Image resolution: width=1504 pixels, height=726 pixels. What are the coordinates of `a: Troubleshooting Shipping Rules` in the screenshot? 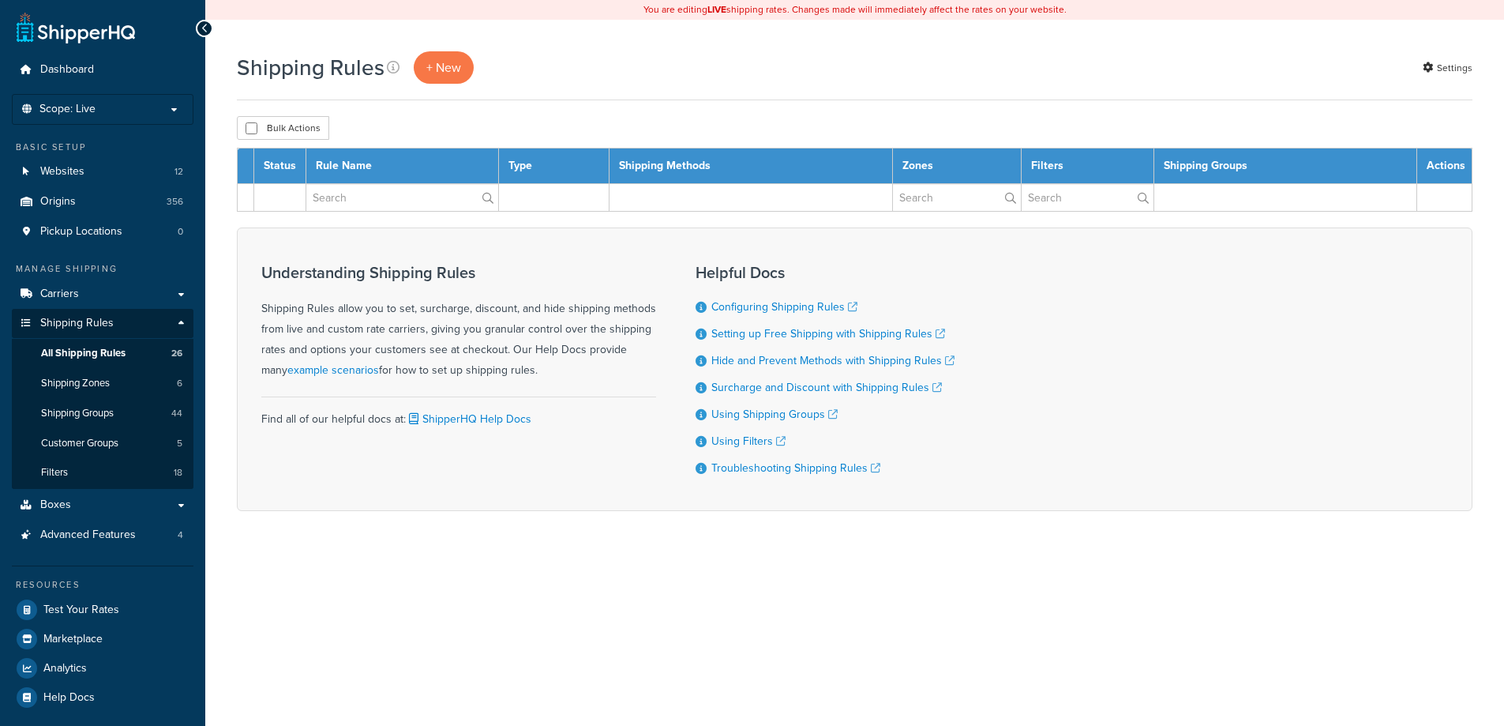 It's located at (796, 468).